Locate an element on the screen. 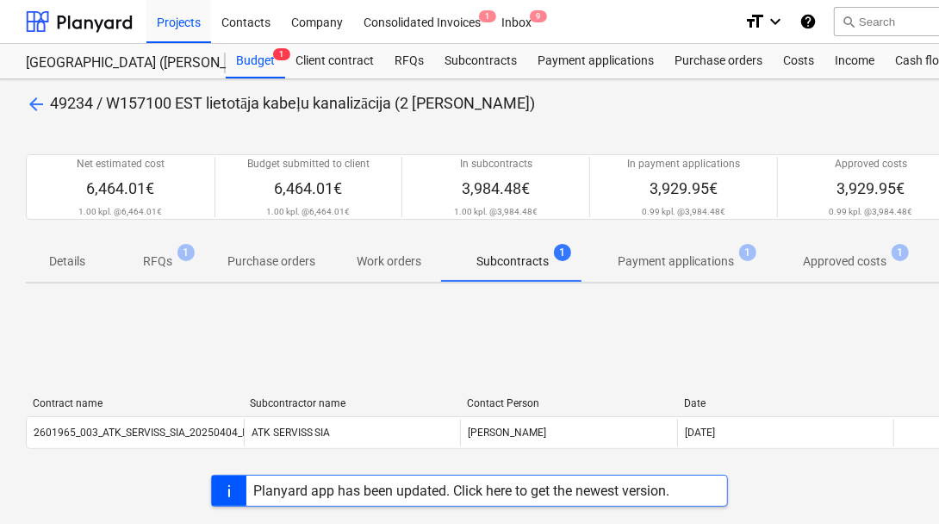 The width and height of the screenshot is (939, 524). div: Contract name is located at coordinates (134, 403).